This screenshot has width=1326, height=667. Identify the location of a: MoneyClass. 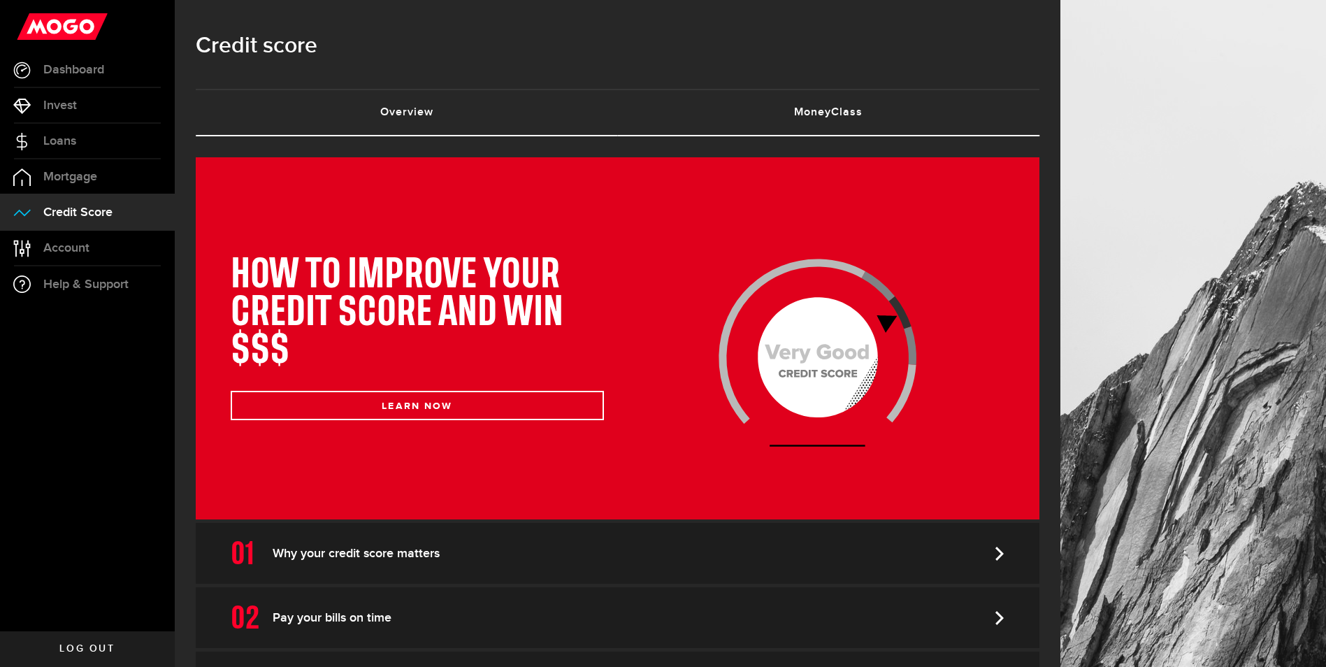
(829, 113).